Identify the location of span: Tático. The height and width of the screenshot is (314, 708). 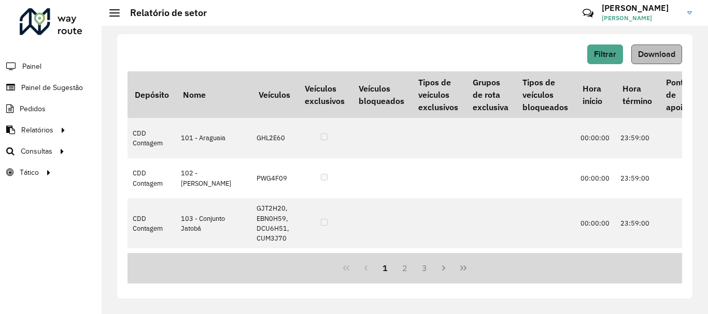
(29, 173).